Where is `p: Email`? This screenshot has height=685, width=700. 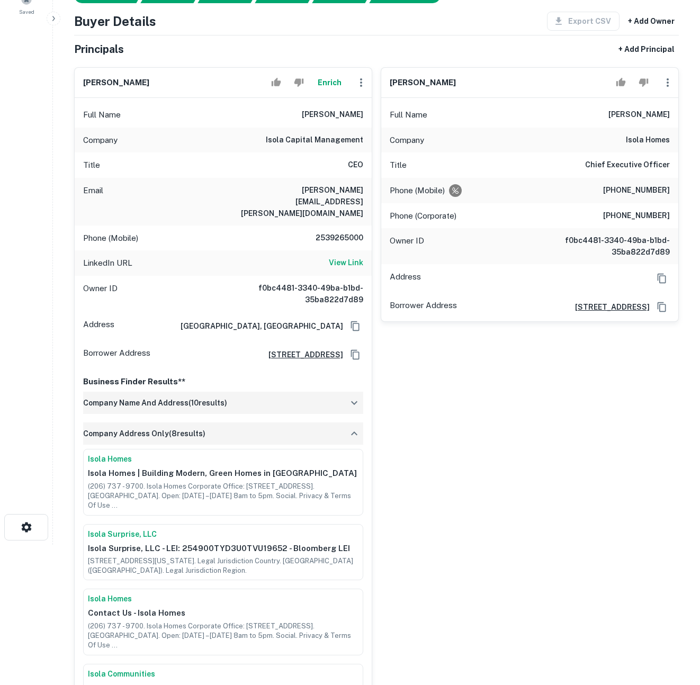 p: Email is located at coordinates (93, 202).